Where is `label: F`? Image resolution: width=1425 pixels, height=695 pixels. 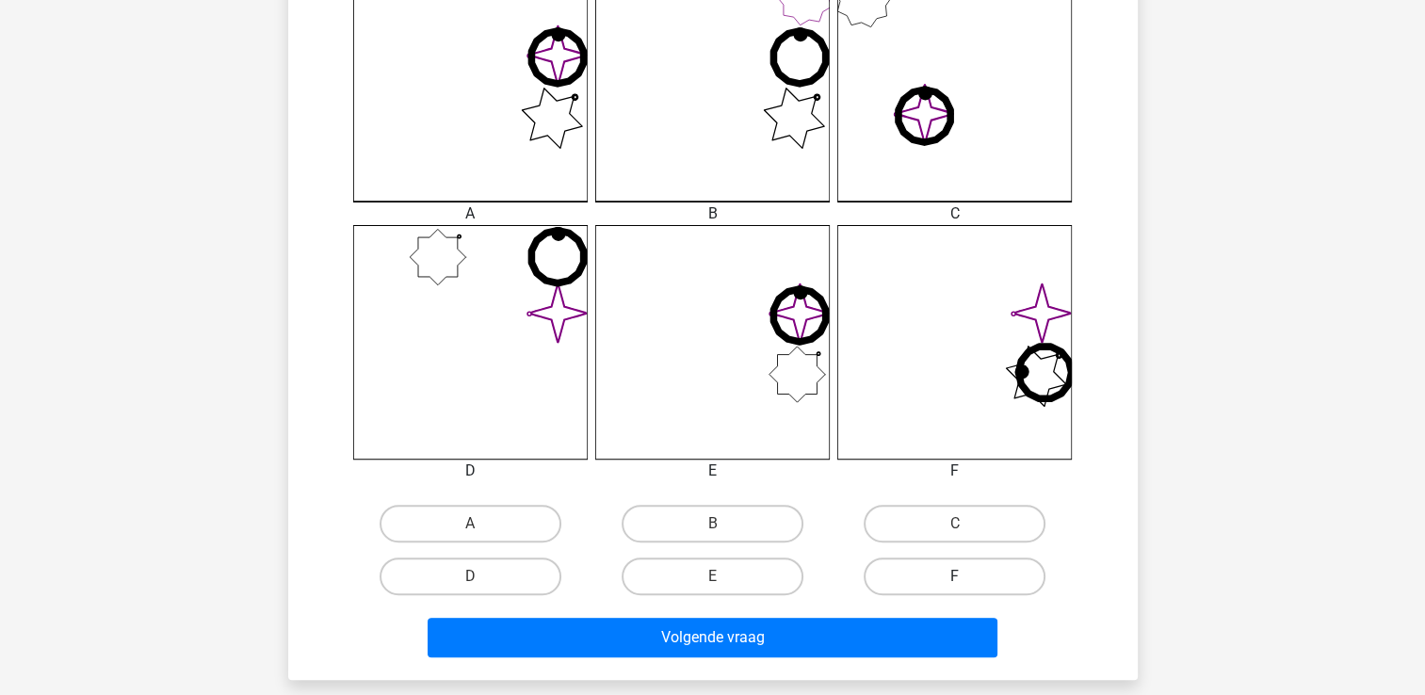
label: F is located at coordinates (954, 577).